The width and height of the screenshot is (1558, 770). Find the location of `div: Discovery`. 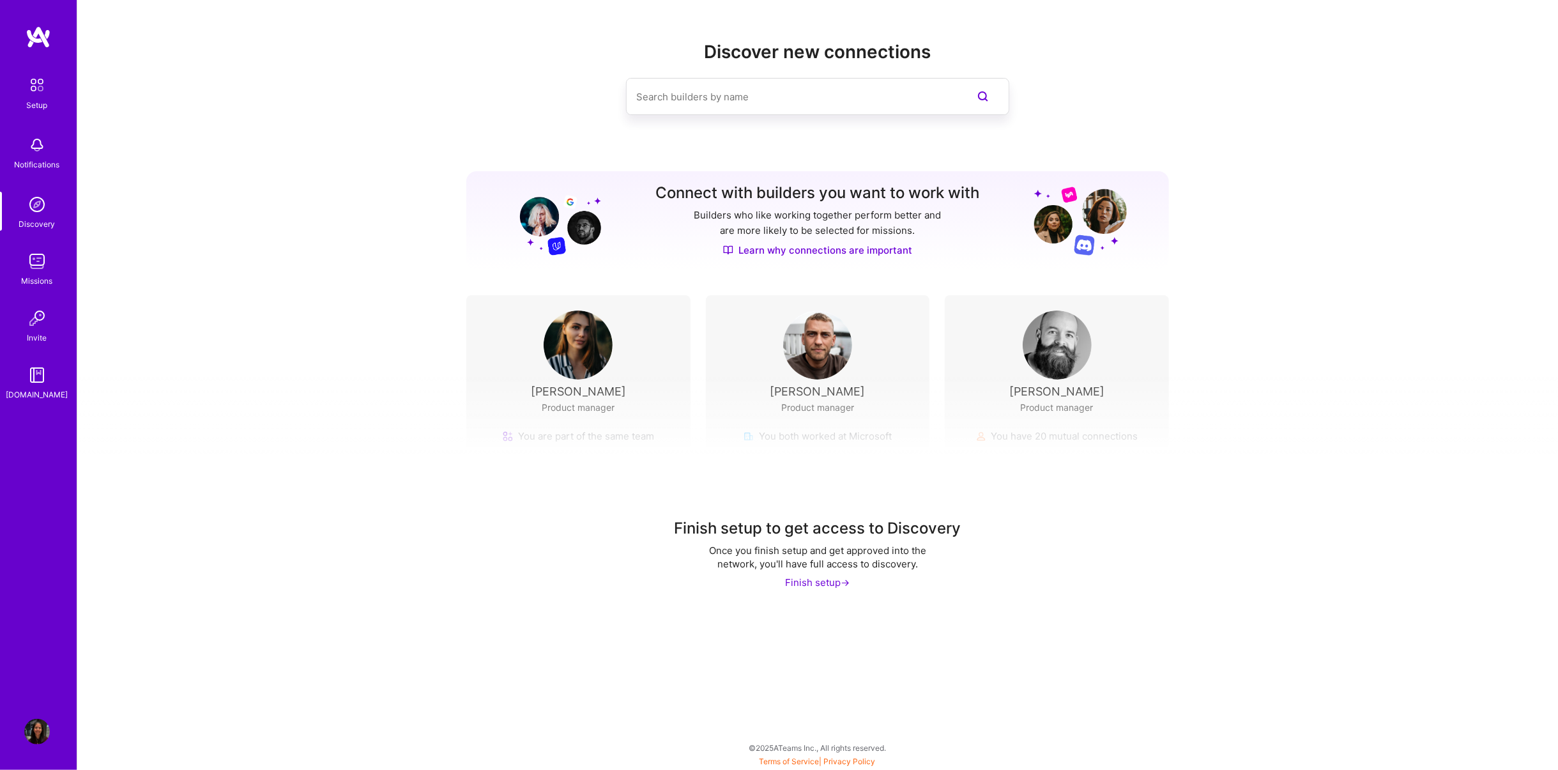

div: Discovery is located at coordinates (37, 224).